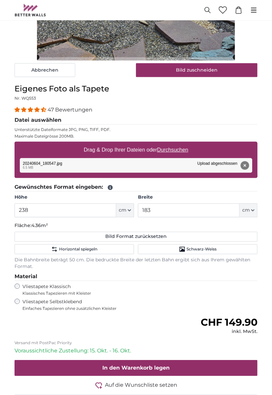 Image resolution: width=272 pixels, height=395 pixels. Describe the element at coordinates (197, 249) in the screenshot. I see `button: Schwarz-Weiss` at that location.